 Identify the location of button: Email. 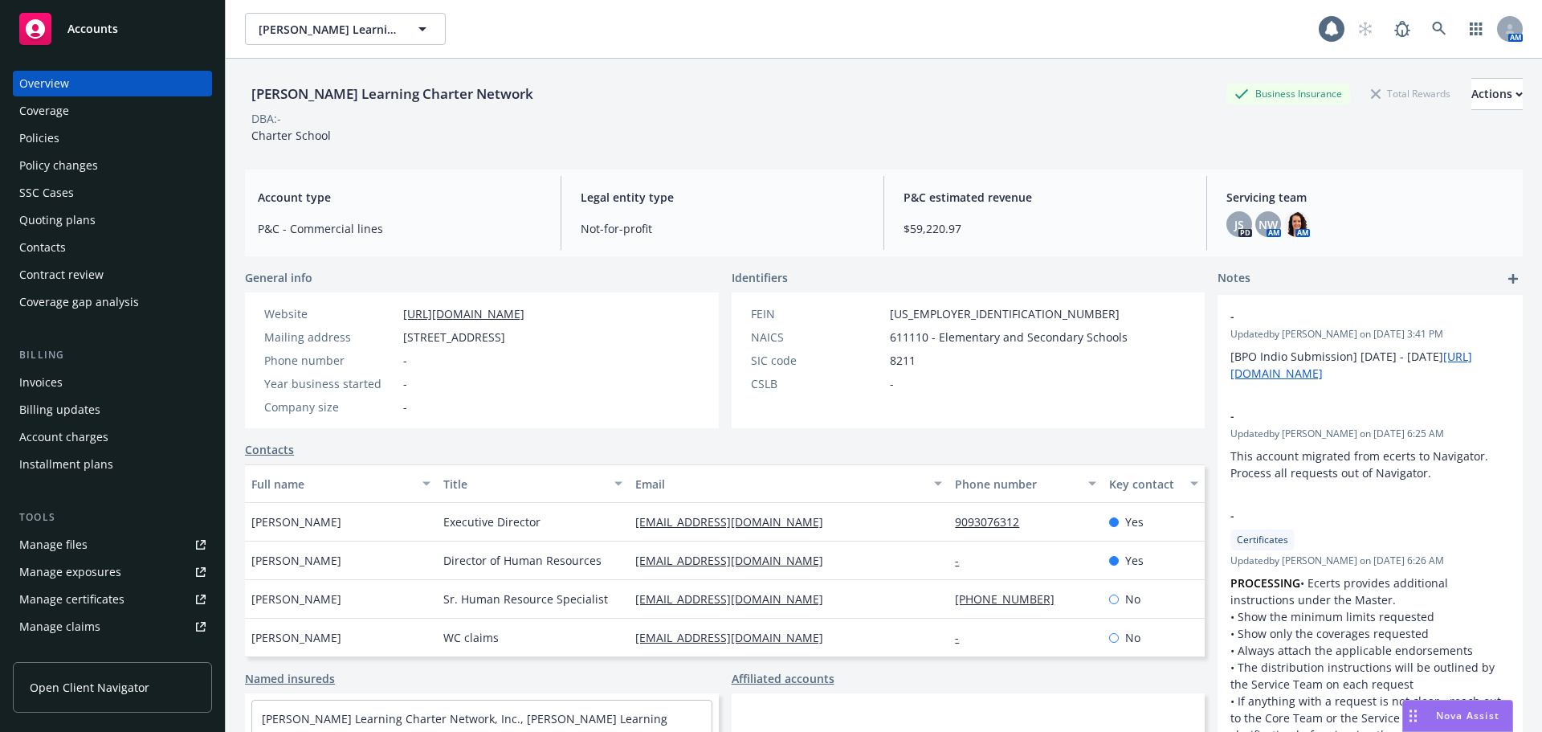
(789, 484).